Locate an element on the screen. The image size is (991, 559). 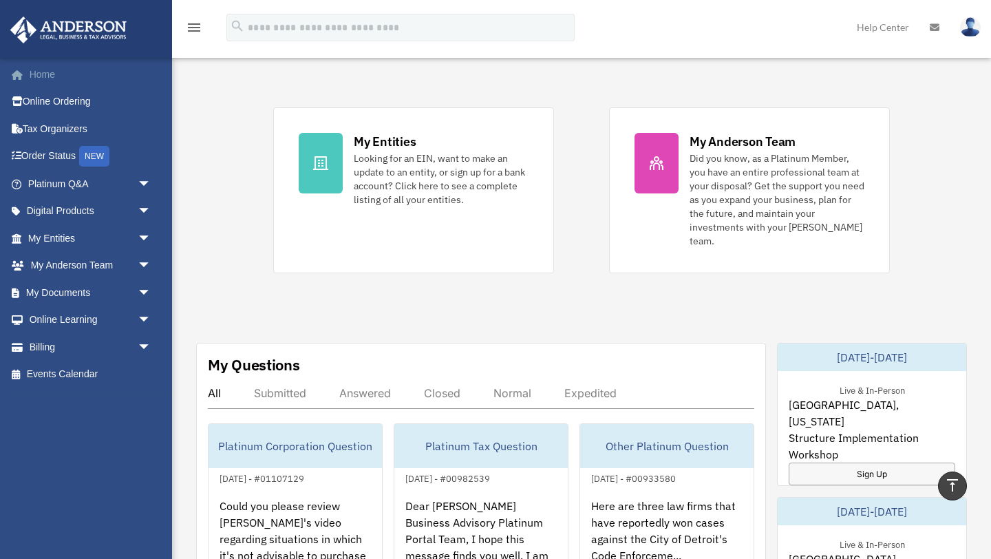
a: My Entitiesarrow_drop_down is located at coordinates (91, 238).